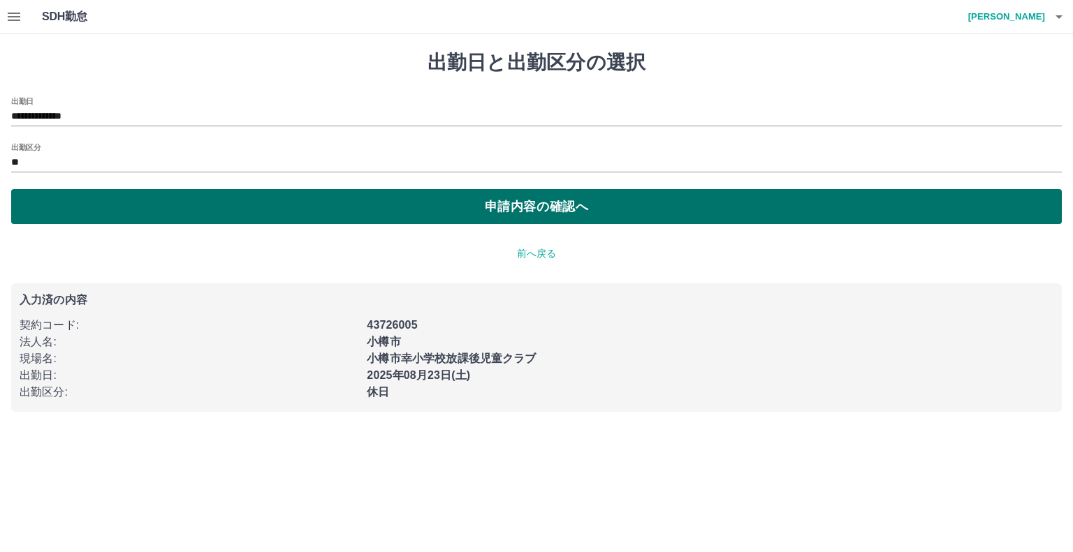 This screenshot has width=1073, height=552. What do you see at coordinates (418, 375) in the screenshot?
I see `b: 2025年08月23日(土)` at bounding box center [418, 375].